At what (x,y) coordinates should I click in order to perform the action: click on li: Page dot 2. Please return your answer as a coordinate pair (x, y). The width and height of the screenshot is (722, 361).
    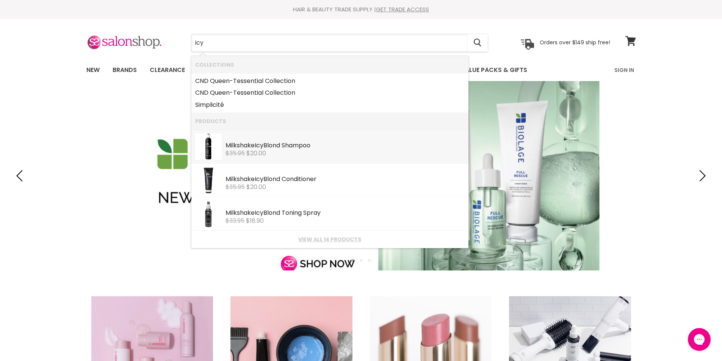
    Looking at the image, I should click on (361, 260).